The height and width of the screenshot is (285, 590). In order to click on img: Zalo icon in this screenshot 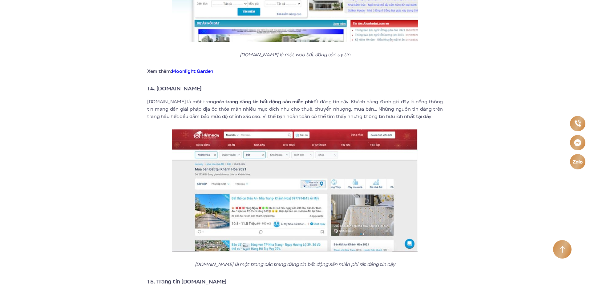, I will do `click(577, 162)`.